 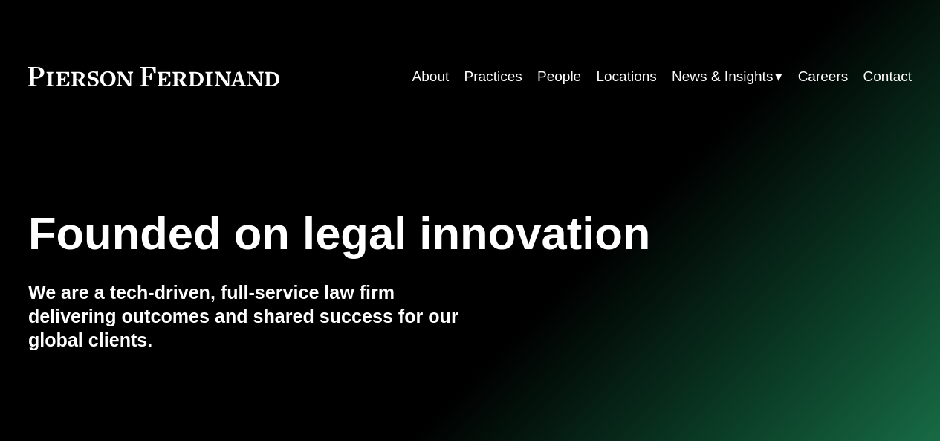 I want to click on a: folder dropdown, so click(x=727, y=77).